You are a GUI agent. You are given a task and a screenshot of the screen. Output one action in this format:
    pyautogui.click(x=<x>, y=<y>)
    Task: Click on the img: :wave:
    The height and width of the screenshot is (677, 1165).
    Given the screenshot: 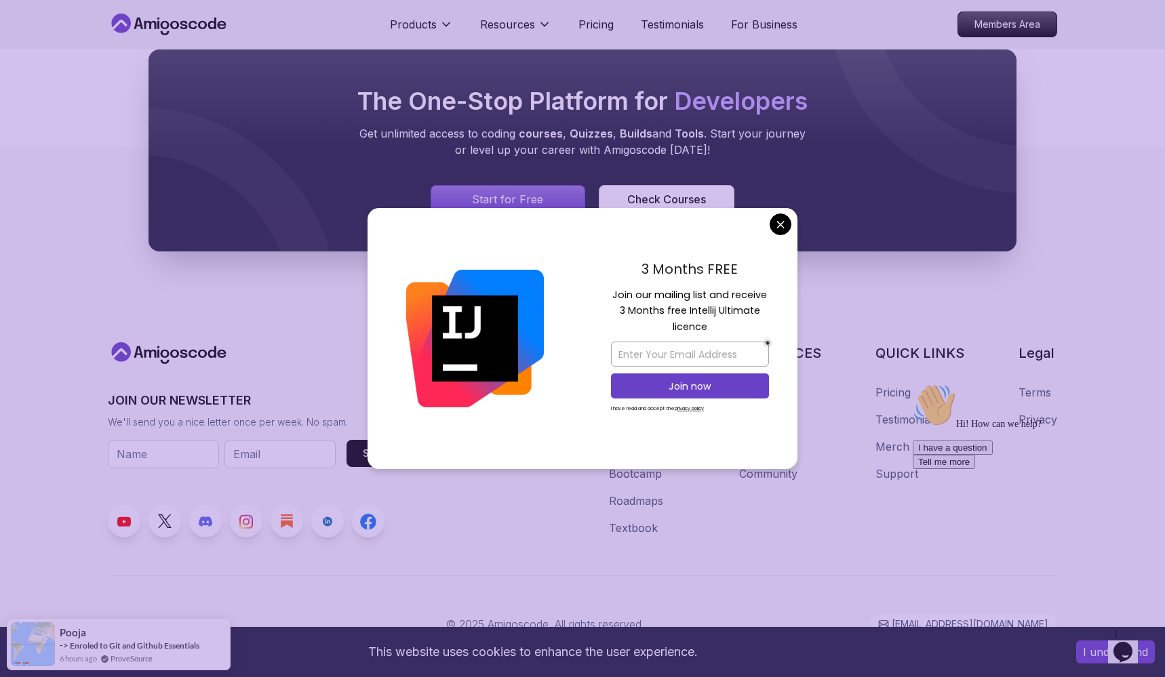 What is the action you would take?
    pyautogui.click(x=27, y=27)
    